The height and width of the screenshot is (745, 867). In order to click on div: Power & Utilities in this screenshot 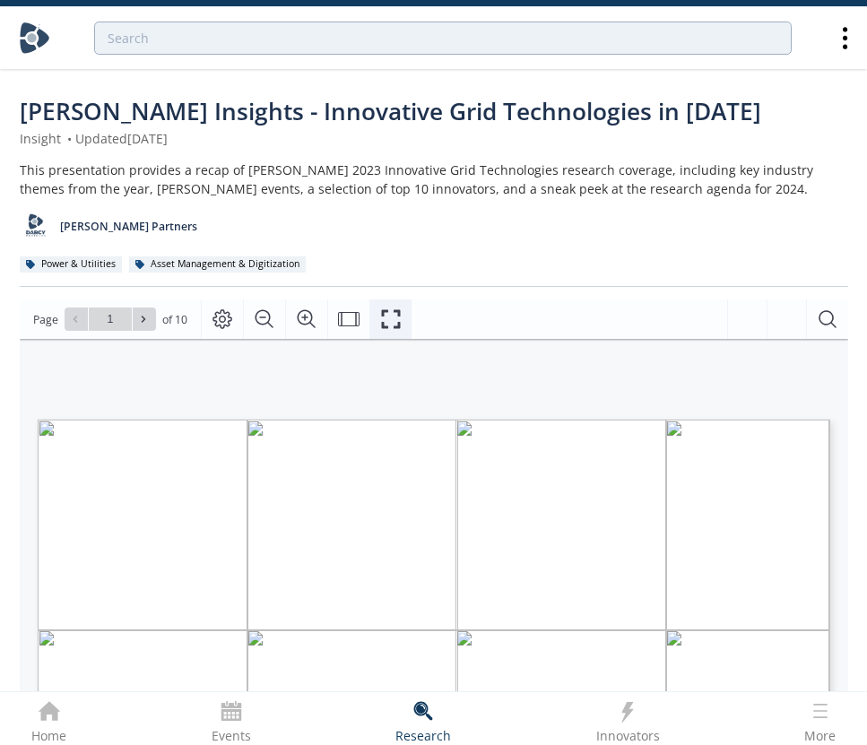, I will do `click(71, 264)`.